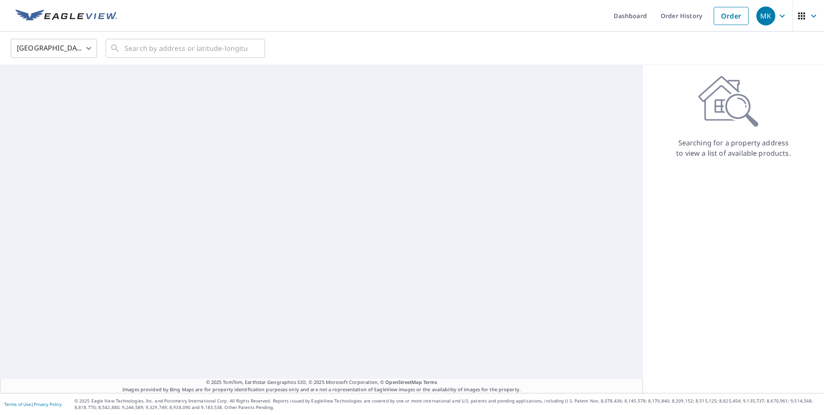  I want to click on a: Privacy Policy, so click(47, 404).